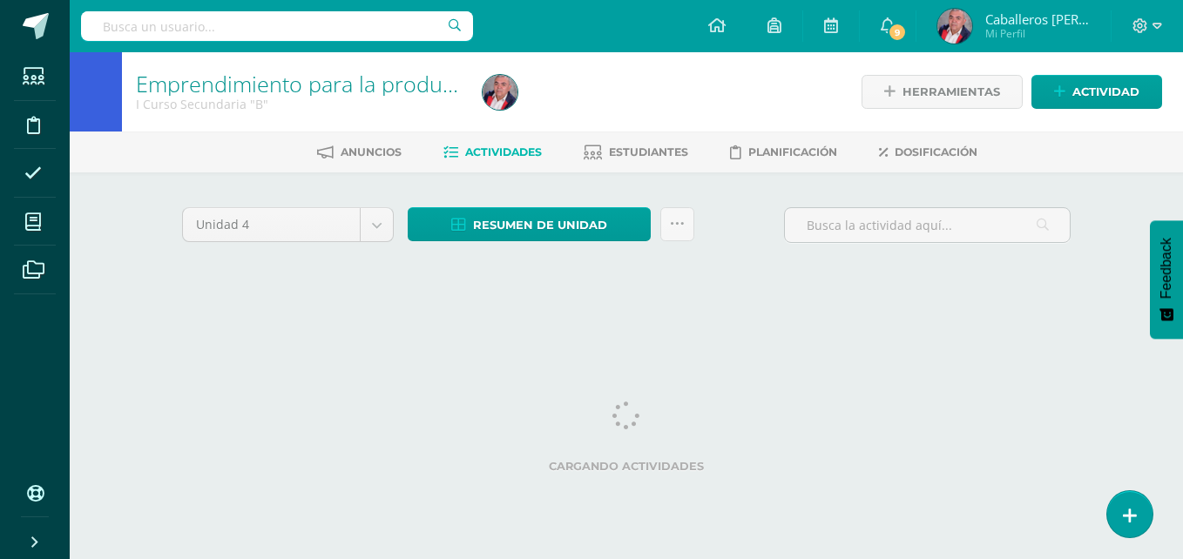 The image size is (1183, 559). Describe the element at coordinates (928, 153) in the screenshot. I see `a: Dosificación` at that location.